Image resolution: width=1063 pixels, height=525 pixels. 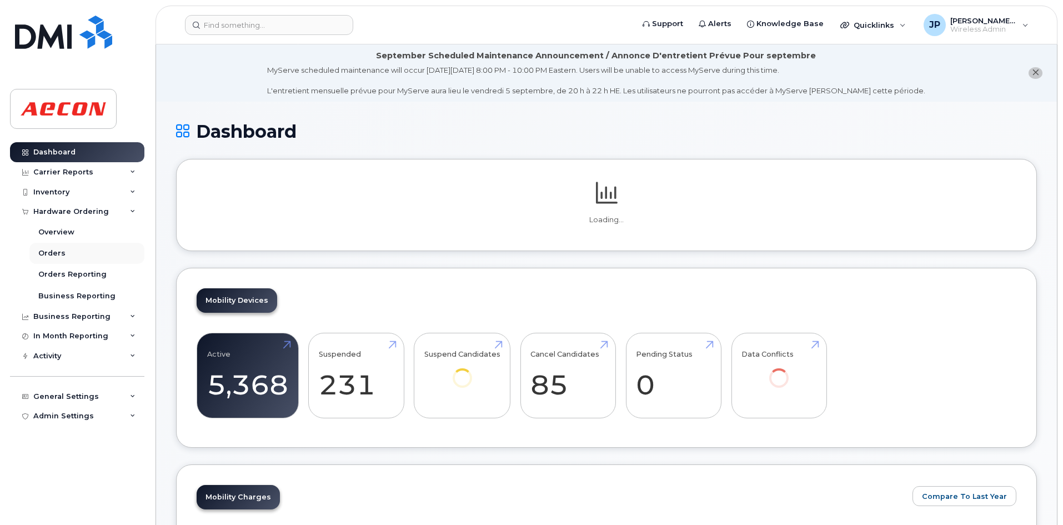 I want to click on a: Active 5,368, so click(x=248, y=375).